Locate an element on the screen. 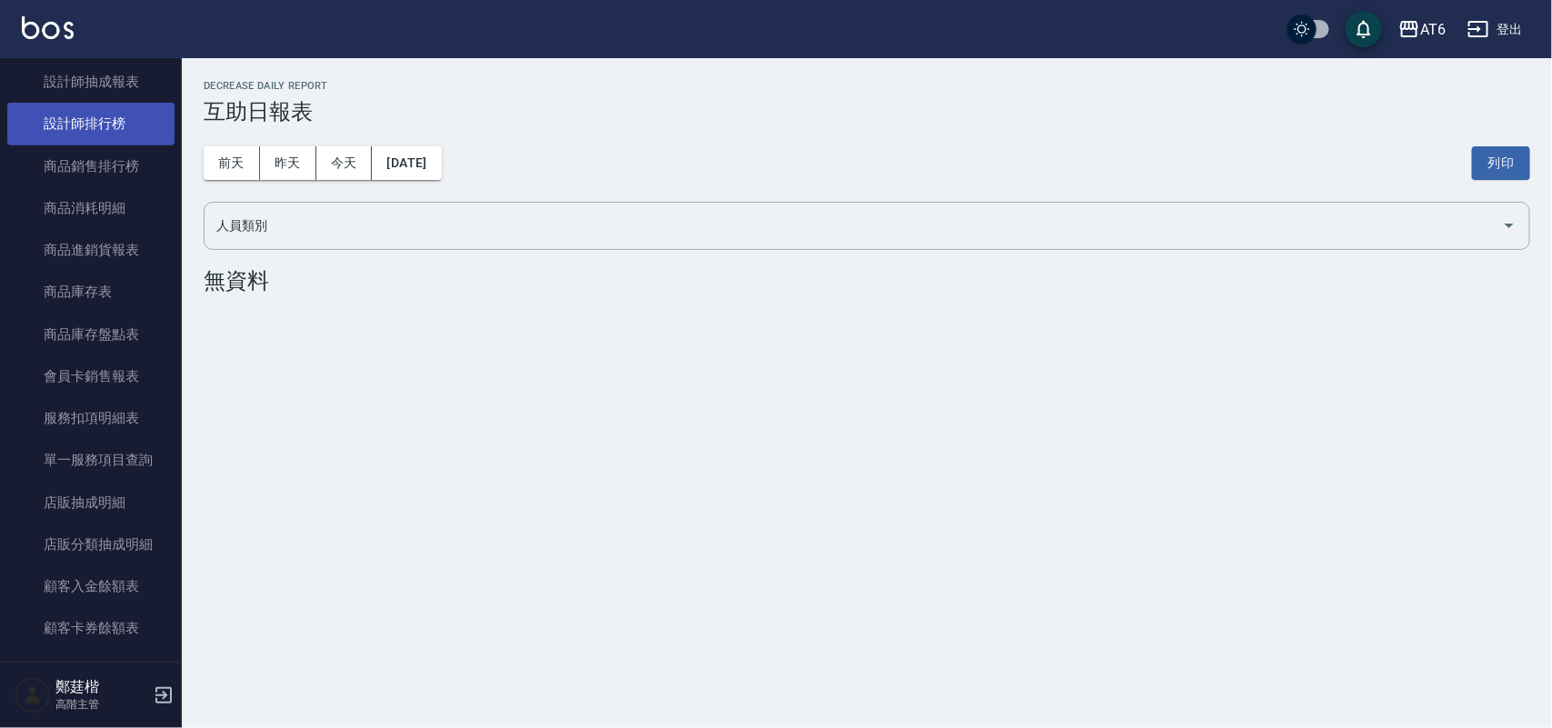 The height and width of the screenshot is (728, 1552). img: Person is located at coordinates (33, 696).